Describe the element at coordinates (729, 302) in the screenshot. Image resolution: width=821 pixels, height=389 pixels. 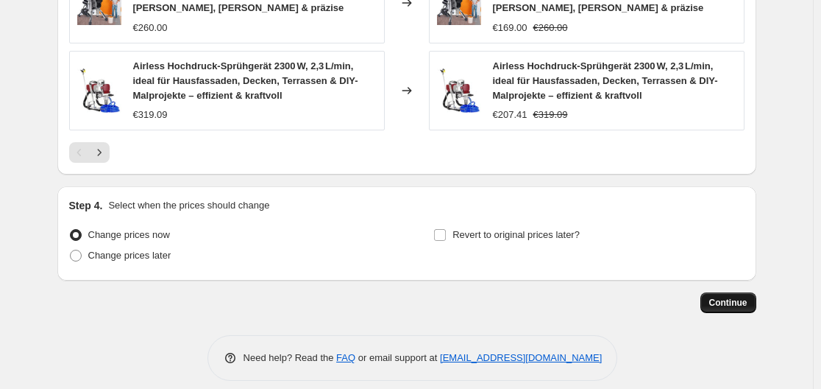
I see `button: Continue` at that location.